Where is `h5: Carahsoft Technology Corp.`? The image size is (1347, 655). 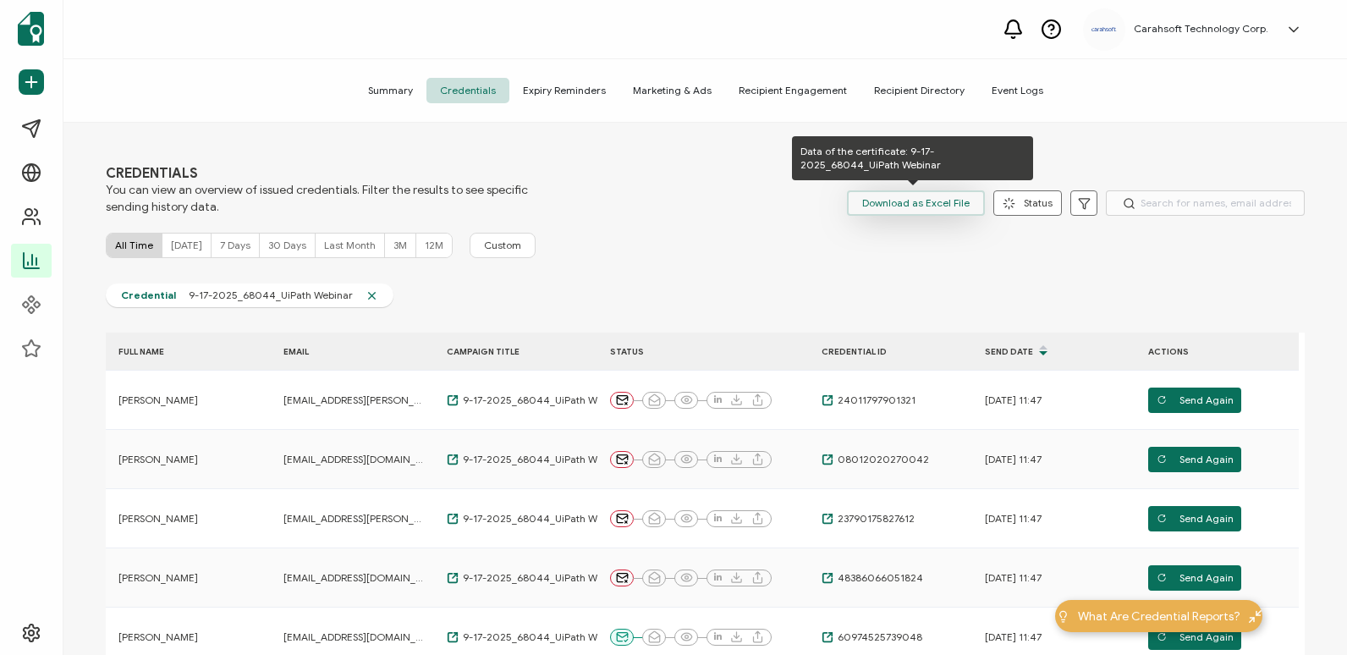 h5: Carahsoft Technology Corp. is located at coordinates (1200, 29).